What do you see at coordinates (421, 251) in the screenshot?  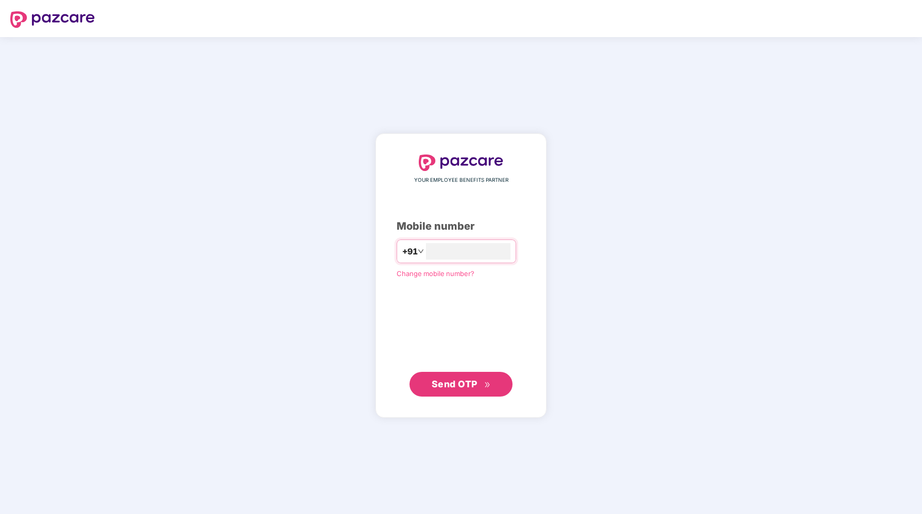 I see `span: down` at bounding box center [421, 251].